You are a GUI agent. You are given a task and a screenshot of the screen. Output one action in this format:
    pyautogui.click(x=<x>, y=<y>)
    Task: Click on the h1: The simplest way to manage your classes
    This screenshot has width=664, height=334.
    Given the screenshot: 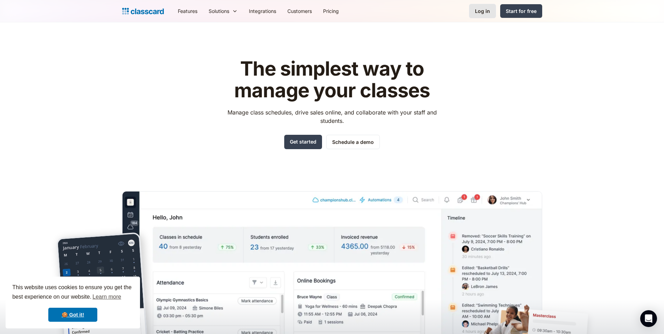 What is the action you would take?
    pyautogui.click(x=332, y=79)
    